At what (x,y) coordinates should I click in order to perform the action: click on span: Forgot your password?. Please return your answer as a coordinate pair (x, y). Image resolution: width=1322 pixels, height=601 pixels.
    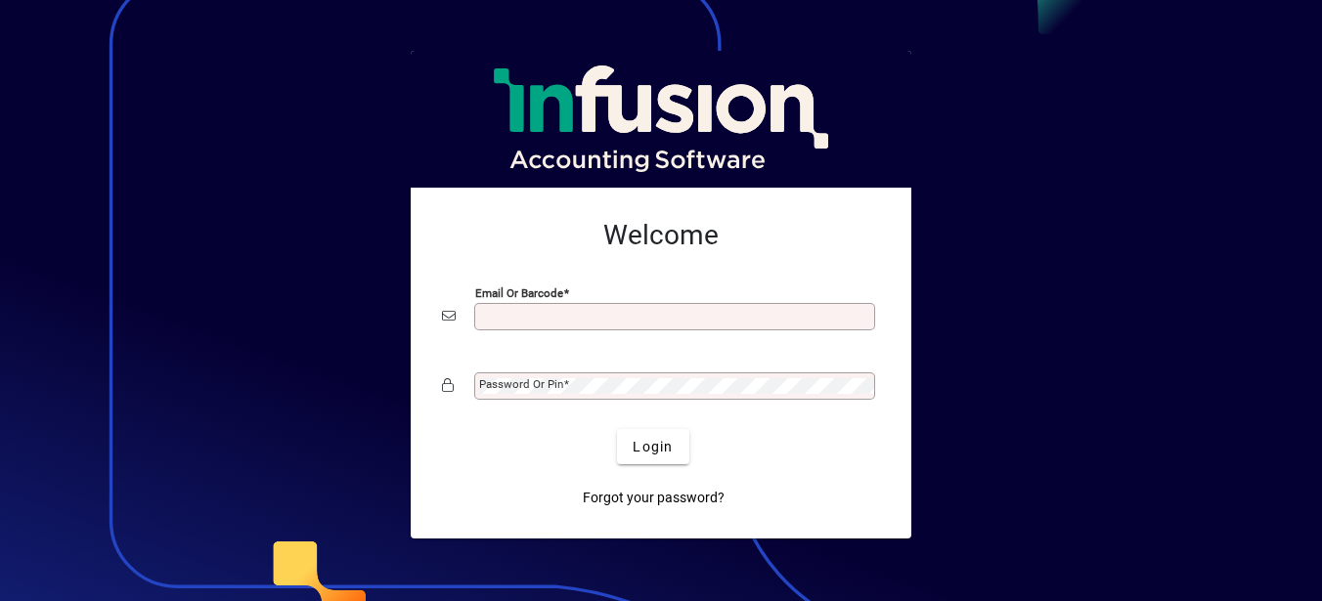
    Looking at the image, I should click on (653, 498).